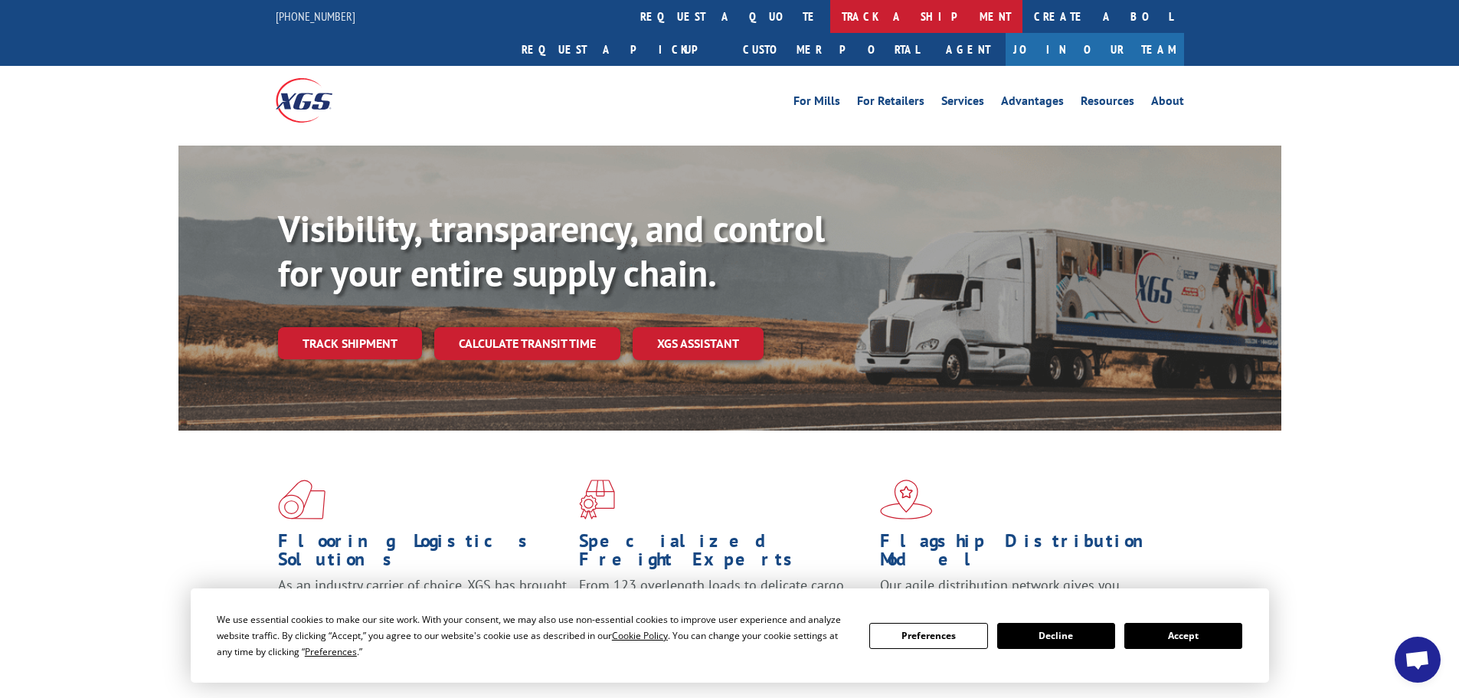  What do you see at coordinates (350, 343) in the screenshot?
I see `a: Track shipment` at bounding box center [350, 343].